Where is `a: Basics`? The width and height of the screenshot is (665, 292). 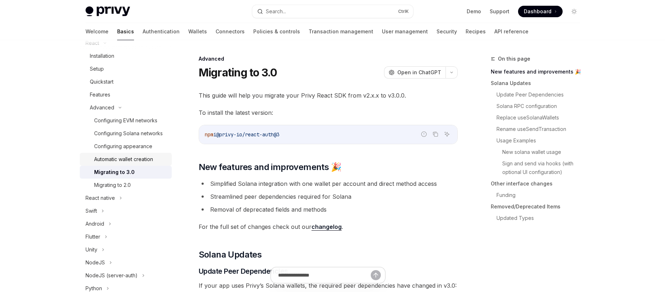 a: Basics is located at coordinates (125, 32).